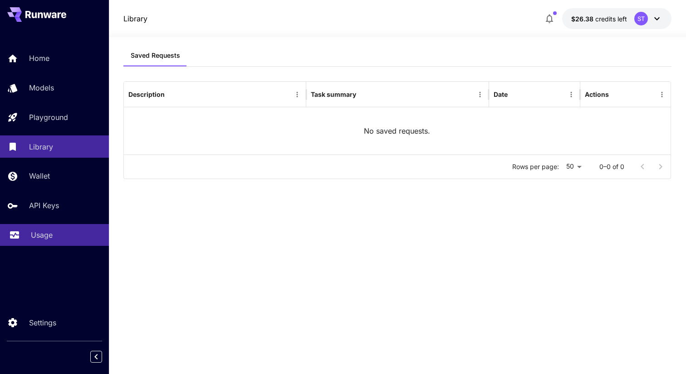 The width and height of the screenshot is (686, 374). I want to click on button: Collapse sidebar, so click(96, 356).